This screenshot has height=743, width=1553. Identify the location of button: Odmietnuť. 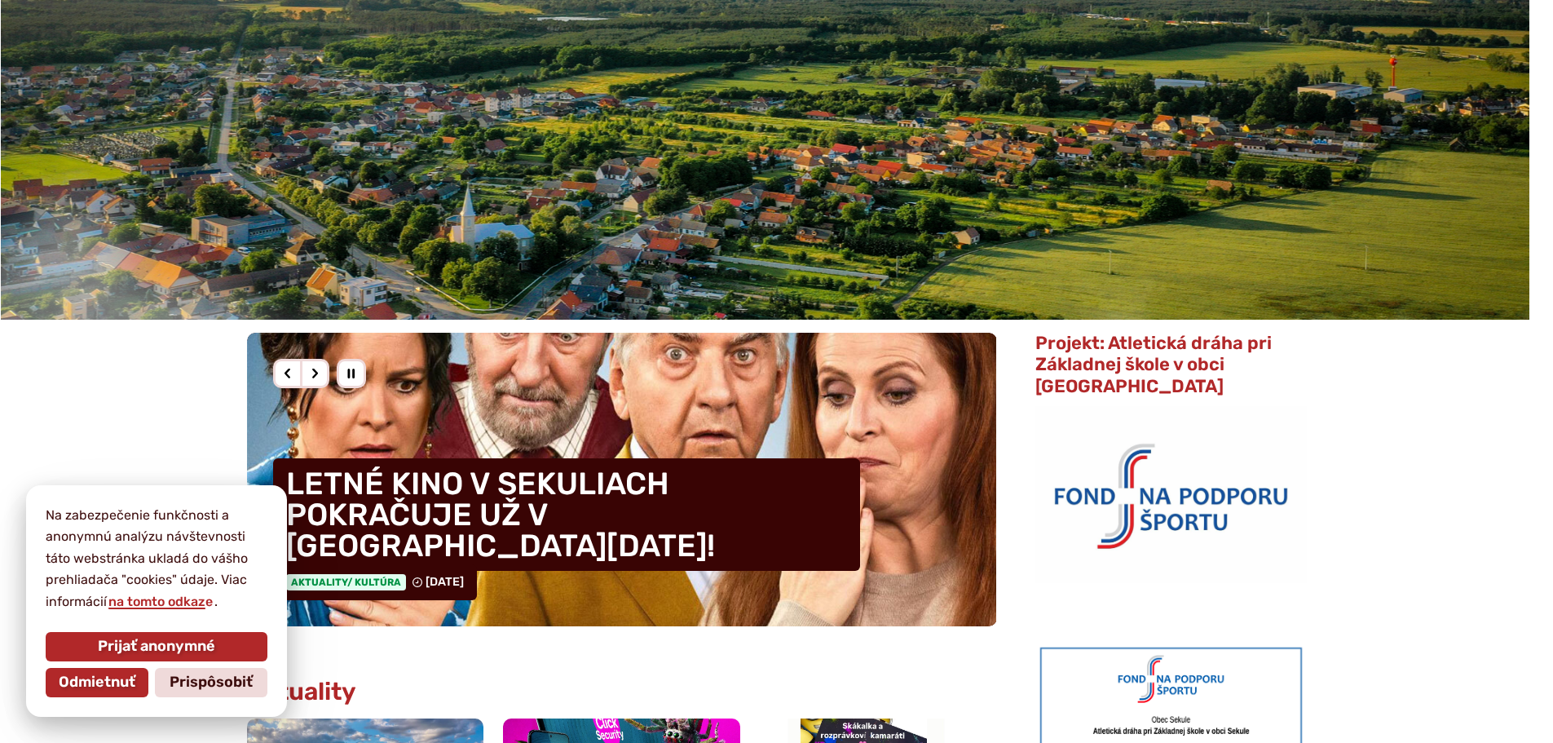
(97, 682).